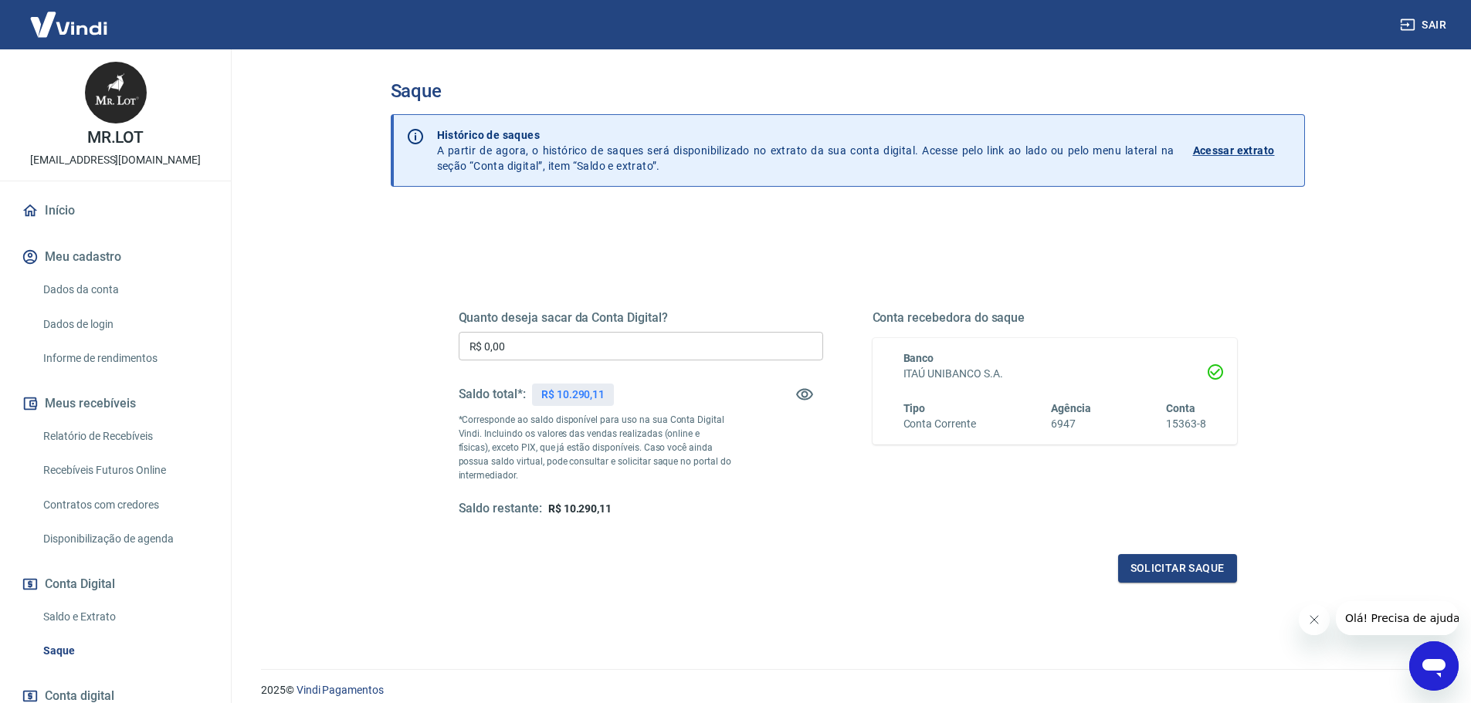  What do you see at coordinates (124, 436) in the screenshot?
I see `a: Relatório de Recebíveis` at bounding box center [124, 436].